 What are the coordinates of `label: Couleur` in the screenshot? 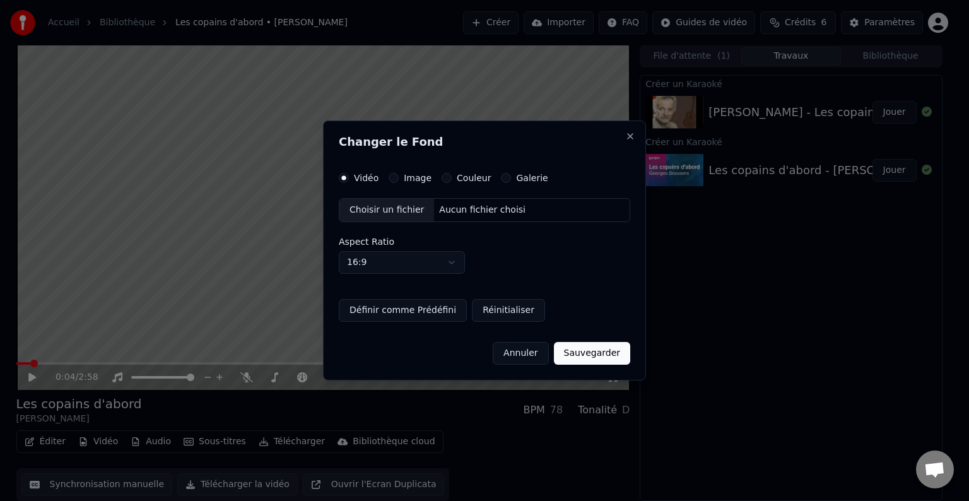 It's located at (474, 178).